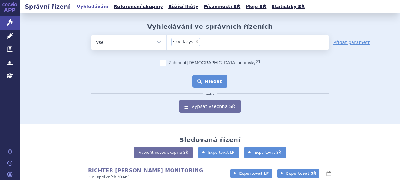 The image size is (400, 180). Describe the element at coordinates (183, 7) in the screenshot. I see `a: Běžící lhůty` at that location.